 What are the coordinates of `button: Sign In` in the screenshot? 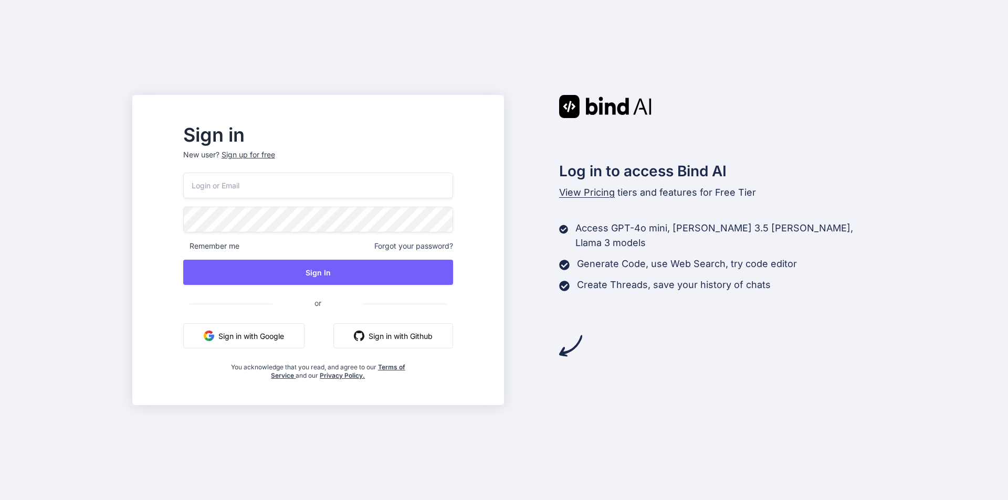 It's located at (318, 272).